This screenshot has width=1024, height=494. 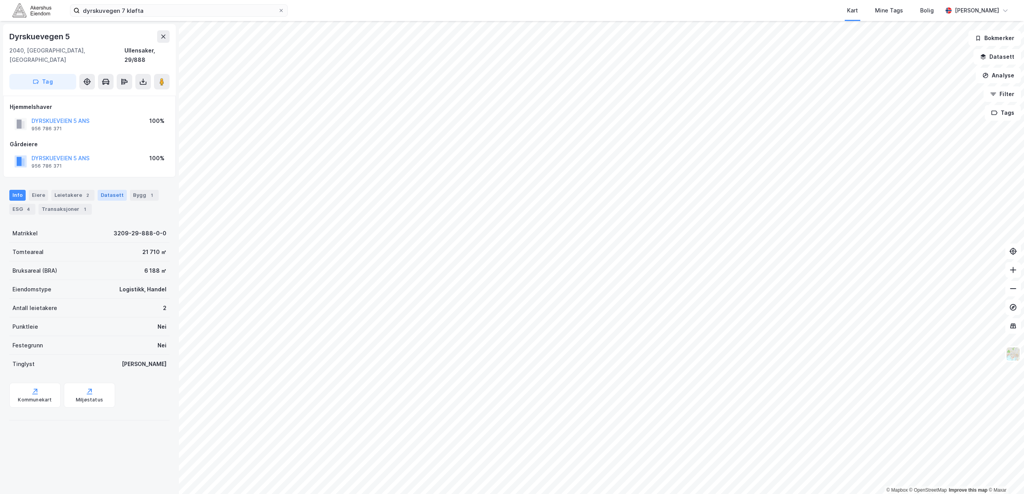 I want to click on div: 21 710 ㎡, so click(x=154, y=252).